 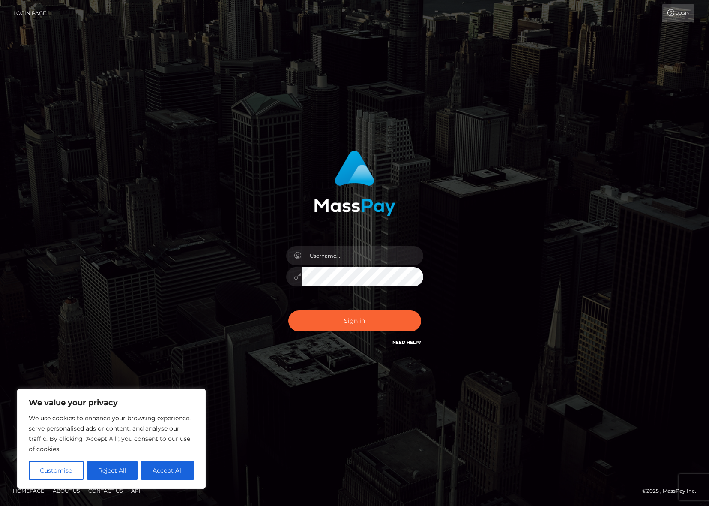 I want to click on button: Accept All, so click(x=168, y=470).